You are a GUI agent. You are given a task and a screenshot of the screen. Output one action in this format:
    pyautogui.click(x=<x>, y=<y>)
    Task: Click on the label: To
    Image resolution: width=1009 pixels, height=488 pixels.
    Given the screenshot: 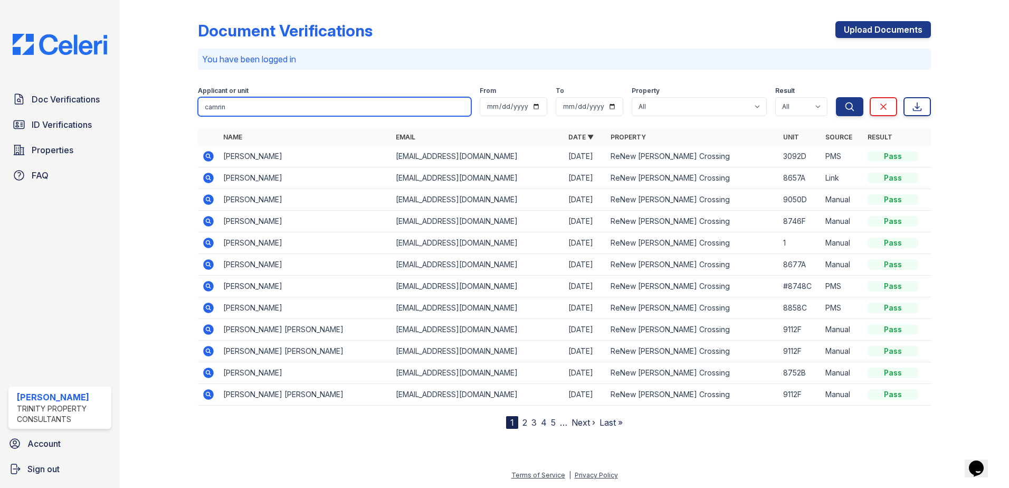 What is the action you would take?
    pyautogui.click(x=560, y=91)
    